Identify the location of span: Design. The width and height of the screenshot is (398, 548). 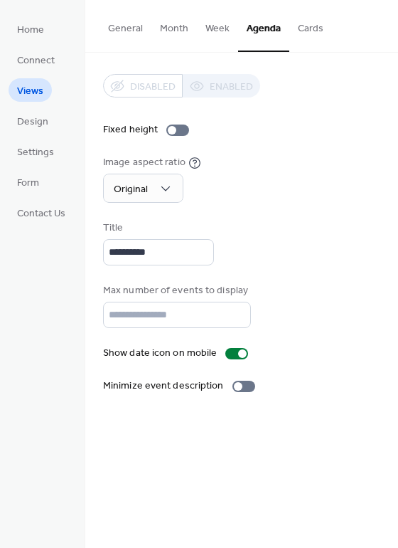
(33, 122).